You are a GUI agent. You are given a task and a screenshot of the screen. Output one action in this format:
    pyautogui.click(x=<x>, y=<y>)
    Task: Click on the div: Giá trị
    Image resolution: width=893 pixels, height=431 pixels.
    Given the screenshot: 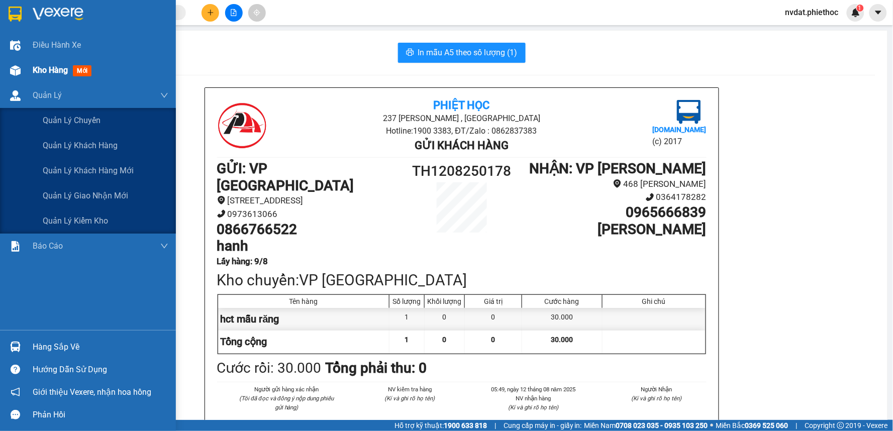 What is the action you would take?
    pyautogui.click(x=493, y=302)
    